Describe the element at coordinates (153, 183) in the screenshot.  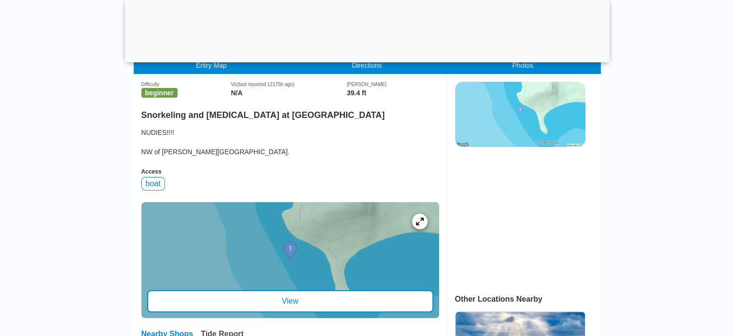
I see `div: boat` at that location.